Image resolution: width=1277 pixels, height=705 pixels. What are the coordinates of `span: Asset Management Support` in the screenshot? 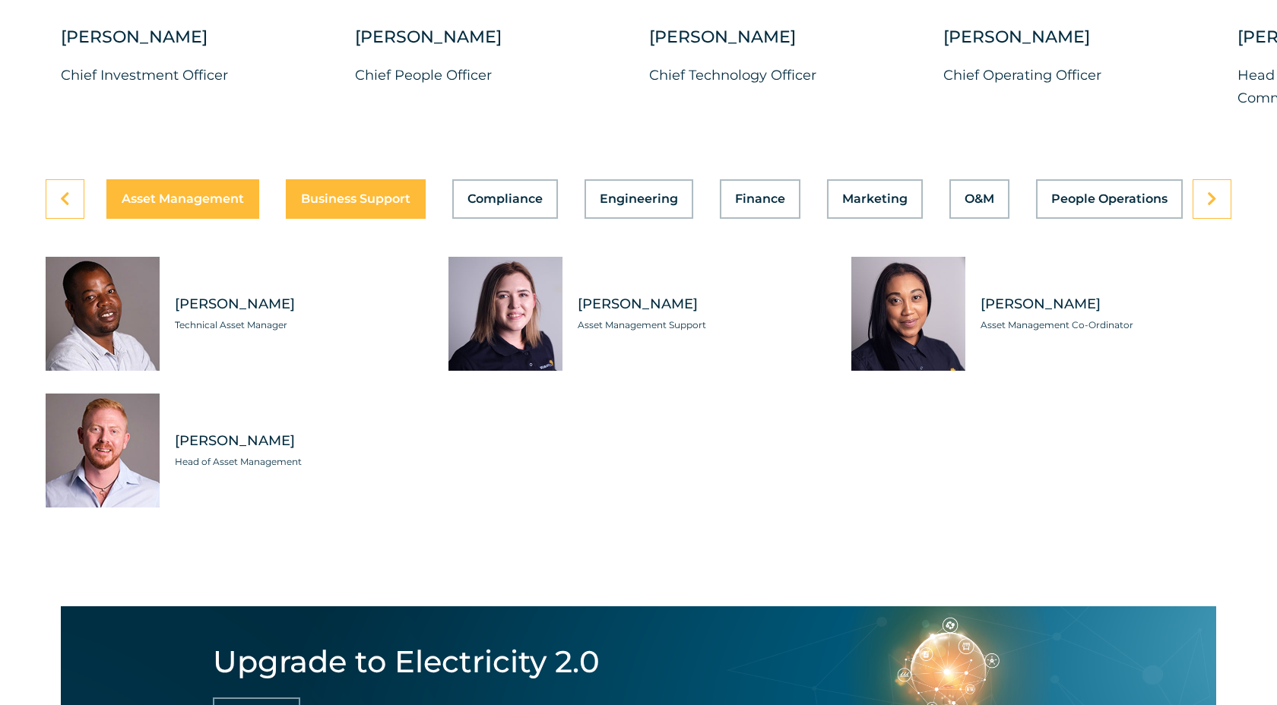 It's located at (703, 325).